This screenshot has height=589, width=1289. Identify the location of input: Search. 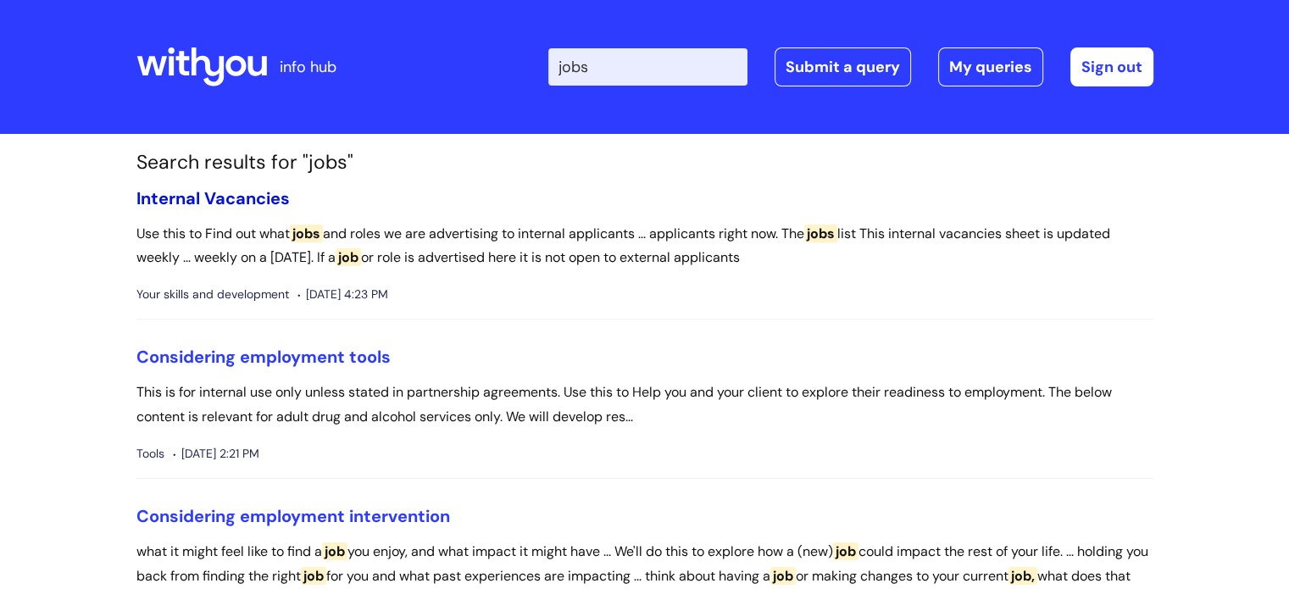
(647, 67).